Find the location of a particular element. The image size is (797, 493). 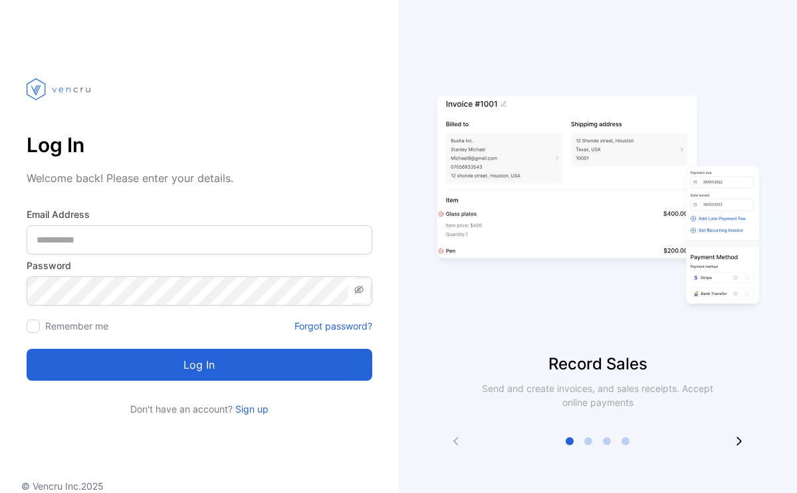

p: Send and create invoices, and sales receipts. Accept online payments is located at coordinates (598, 395).